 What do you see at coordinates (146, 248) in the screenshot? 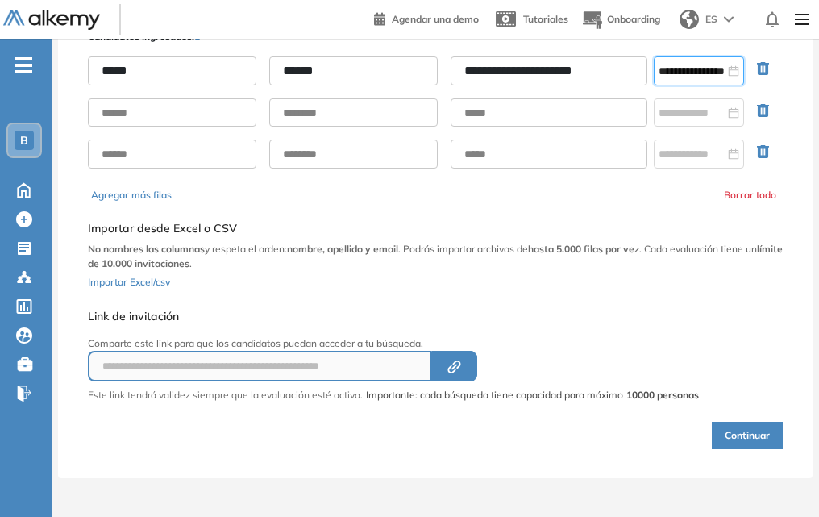
I see `b: No nombres las columnas` at bounding box center [146, 248].